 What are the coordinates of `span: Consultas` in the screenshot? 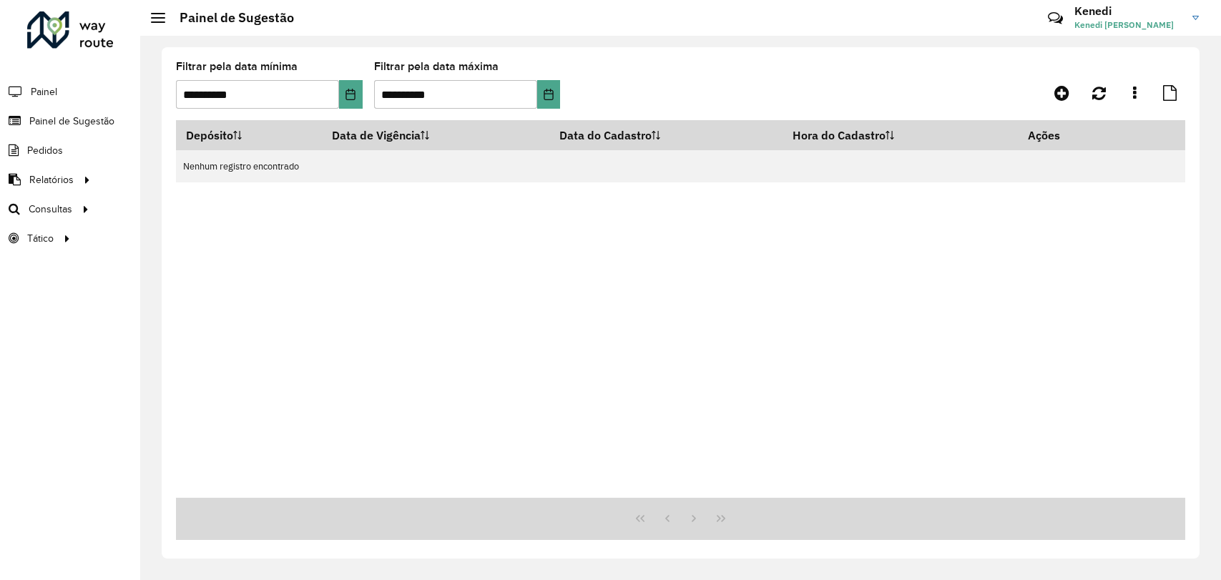 It's located at (50, 209).